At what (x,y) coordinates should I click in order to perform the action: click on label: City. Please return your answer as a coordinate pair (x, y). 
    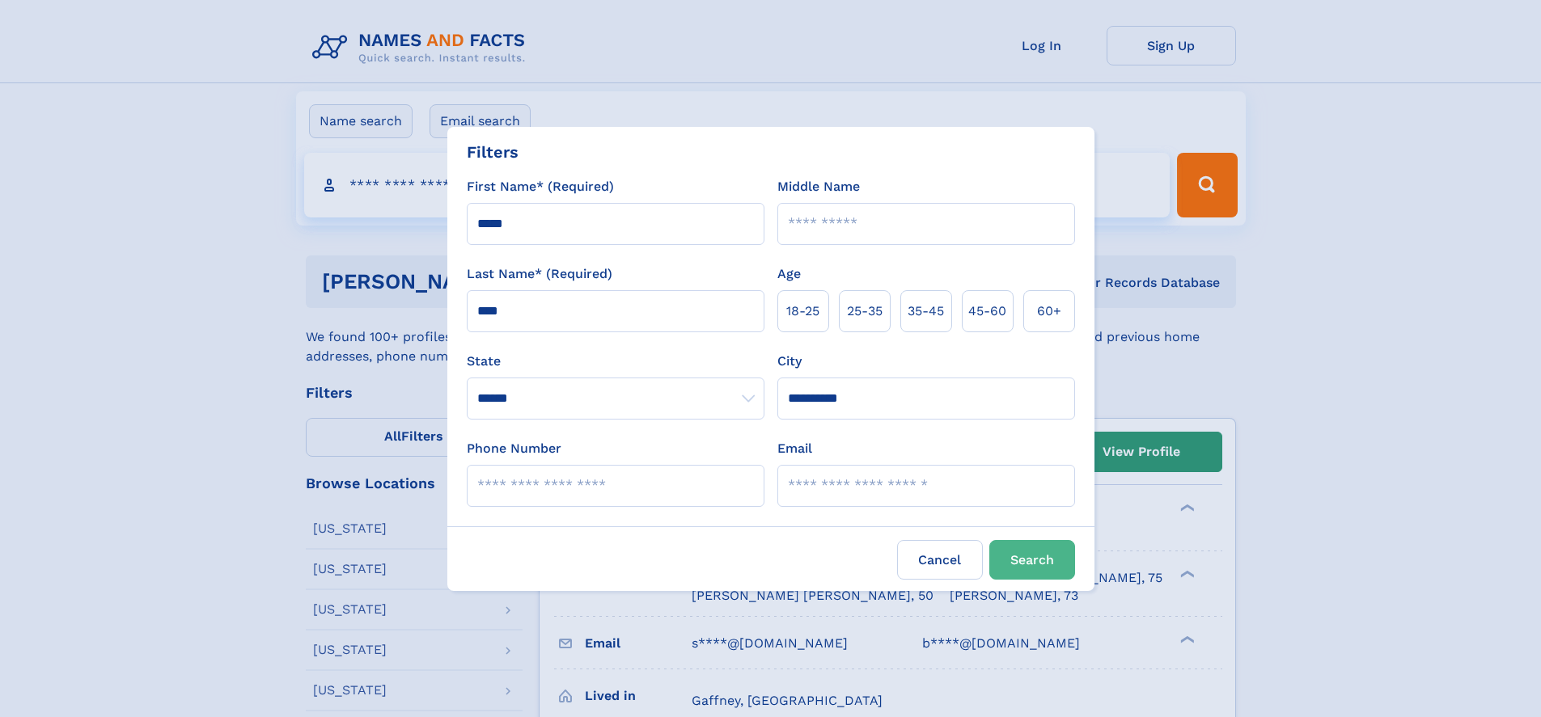
    Looking at the image, I should click on (789, 362).